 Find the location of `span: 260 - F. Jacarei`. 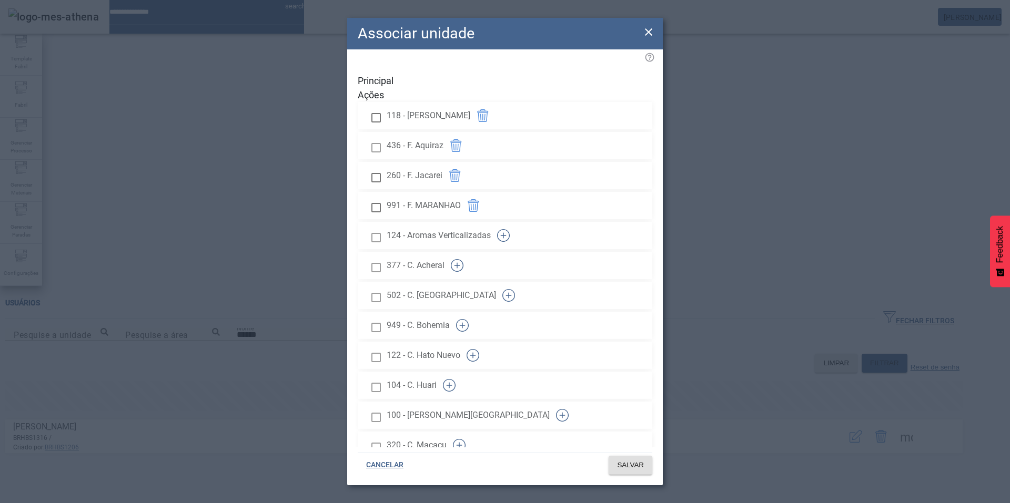

span: 260 - F. Jacarei is located at coordinates (415, 176).